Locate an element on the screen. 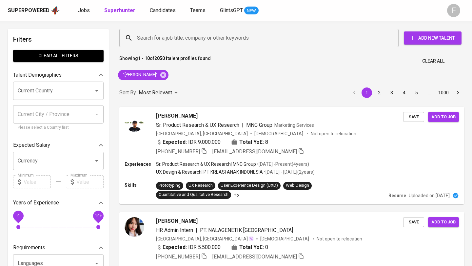 Image resolution: width=472 pixels, height=266 pixels. a: Teams is located at coordinates (198, 10).